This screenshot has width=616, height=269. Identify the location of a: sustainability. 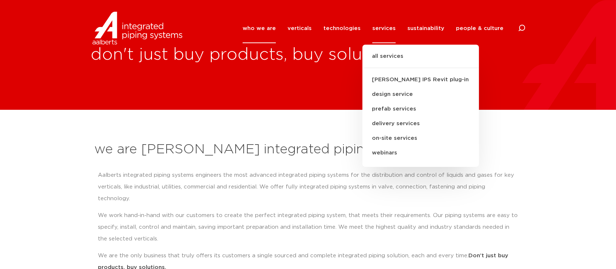
(426, 28).